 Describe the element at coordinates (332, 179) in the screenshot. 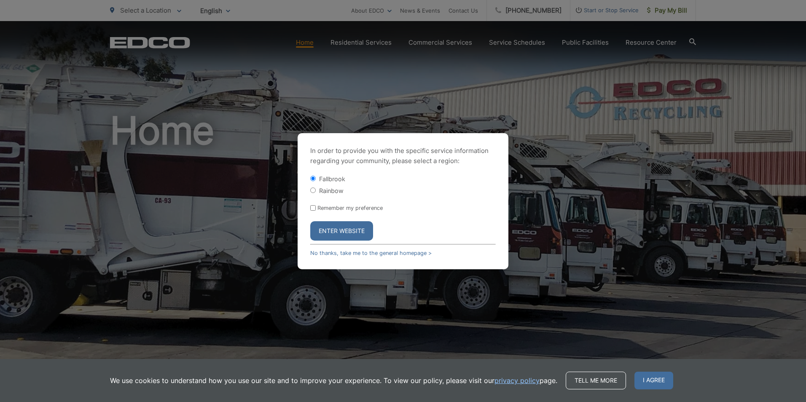

I see `label: Fallbrook` at that location.